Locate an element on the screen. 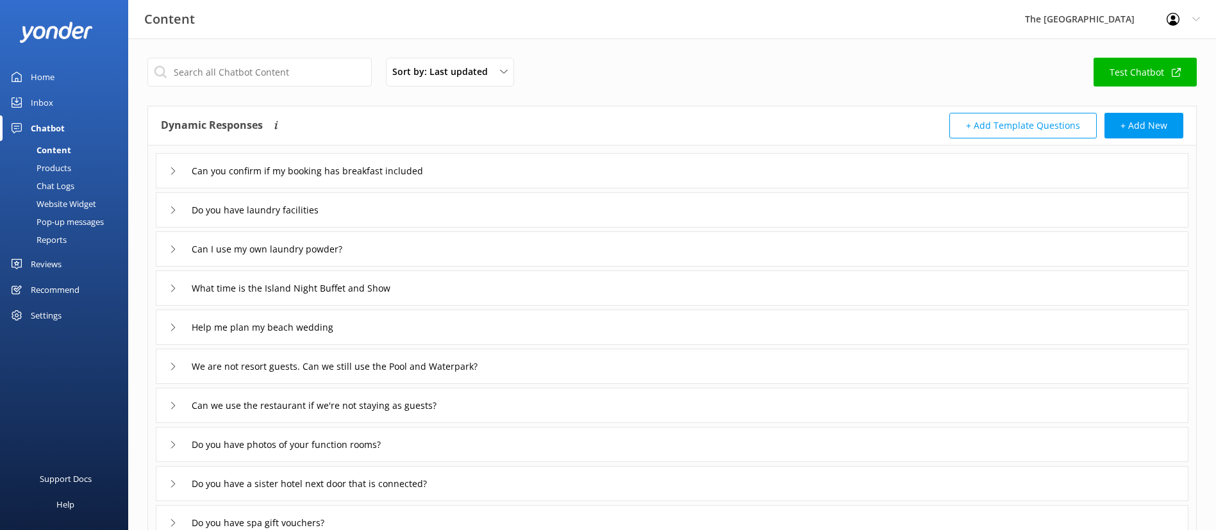 The width and height of the screenshot is (1216, 530). div: Reviews is located at coordinates (46, 264).